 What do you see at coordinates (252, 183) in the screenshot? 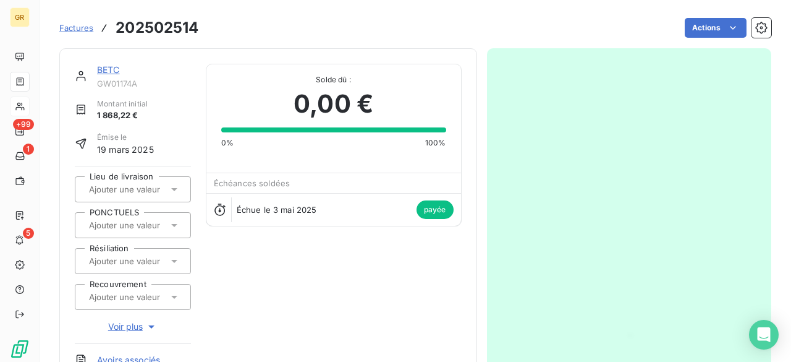
I see `span: Échéances soldées` at bounding box center [252, 183].